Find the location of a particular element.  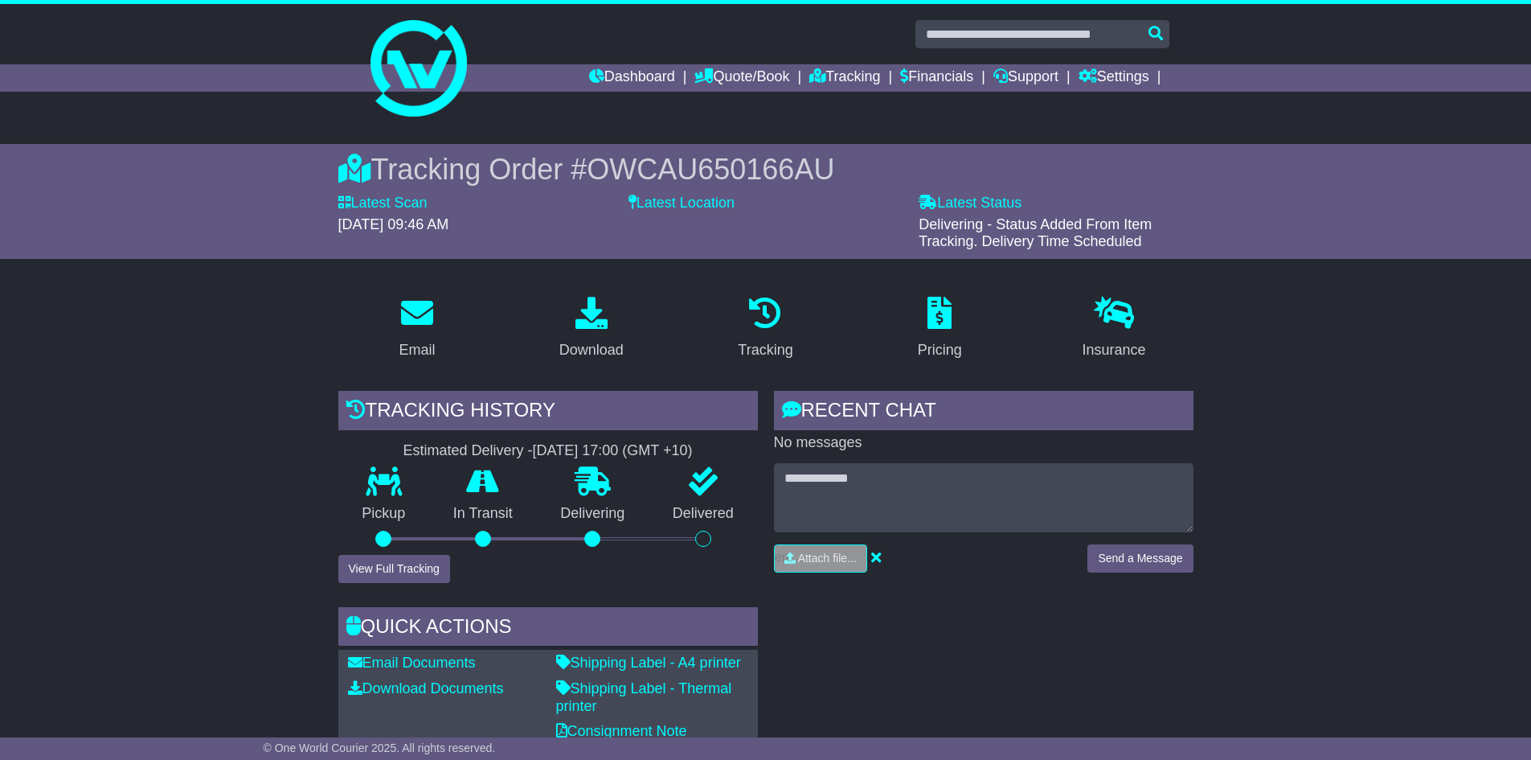

a: Support is located at coordinates (1026, 78).